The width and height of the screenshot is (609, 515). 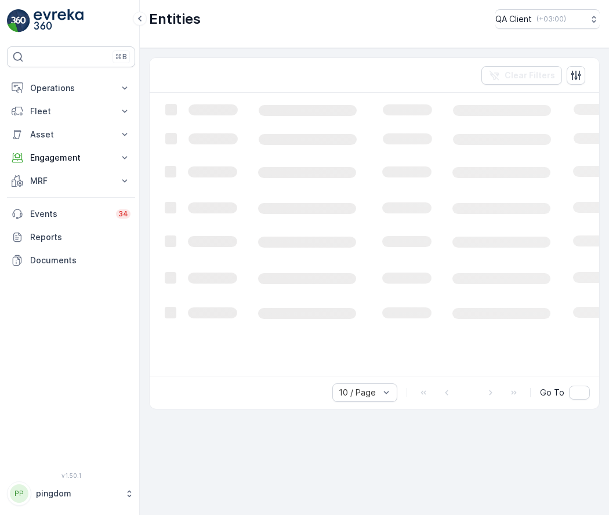 What do you see at coordinates (77, 493) in the screenshot?
I see `p: pingdom` at bounding box center [77, 493].